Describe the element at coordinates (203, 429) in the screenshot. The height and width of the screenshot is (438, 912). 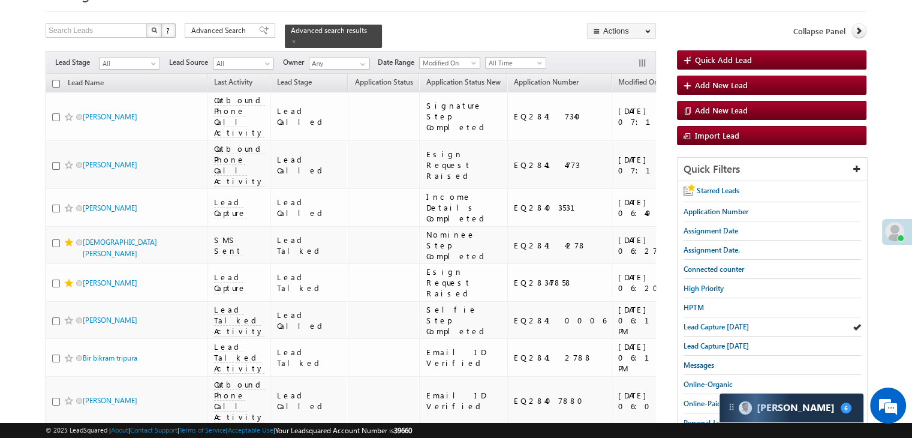
I see `a: Terms of Service` at that location.